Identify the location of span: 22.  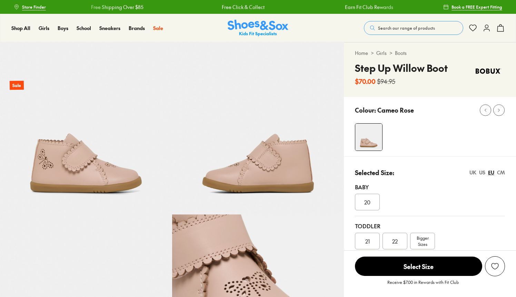
(395, 241).